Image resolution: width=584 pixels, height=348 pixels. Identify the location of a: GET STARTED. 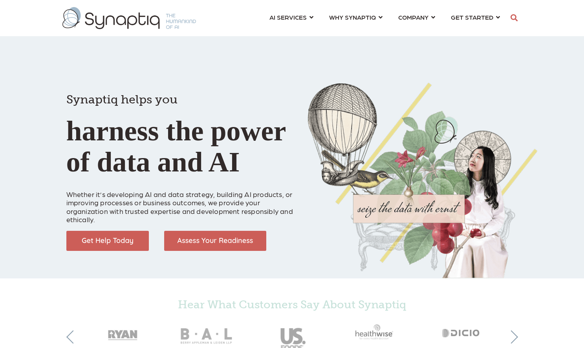
(476, 17).